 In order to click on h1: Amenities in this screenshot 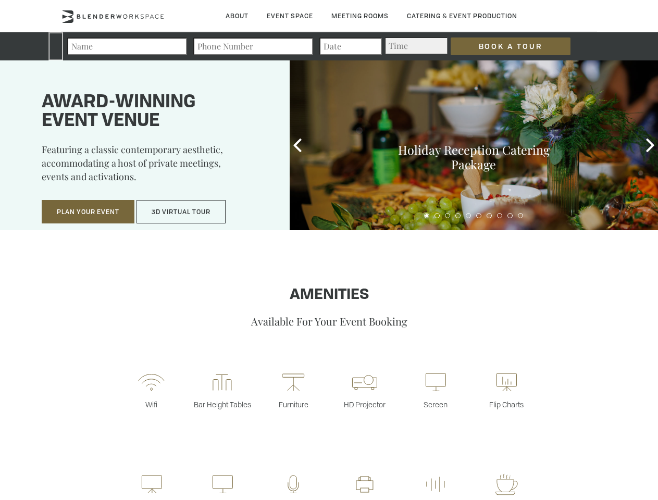, I will do `click(329, 295)`.